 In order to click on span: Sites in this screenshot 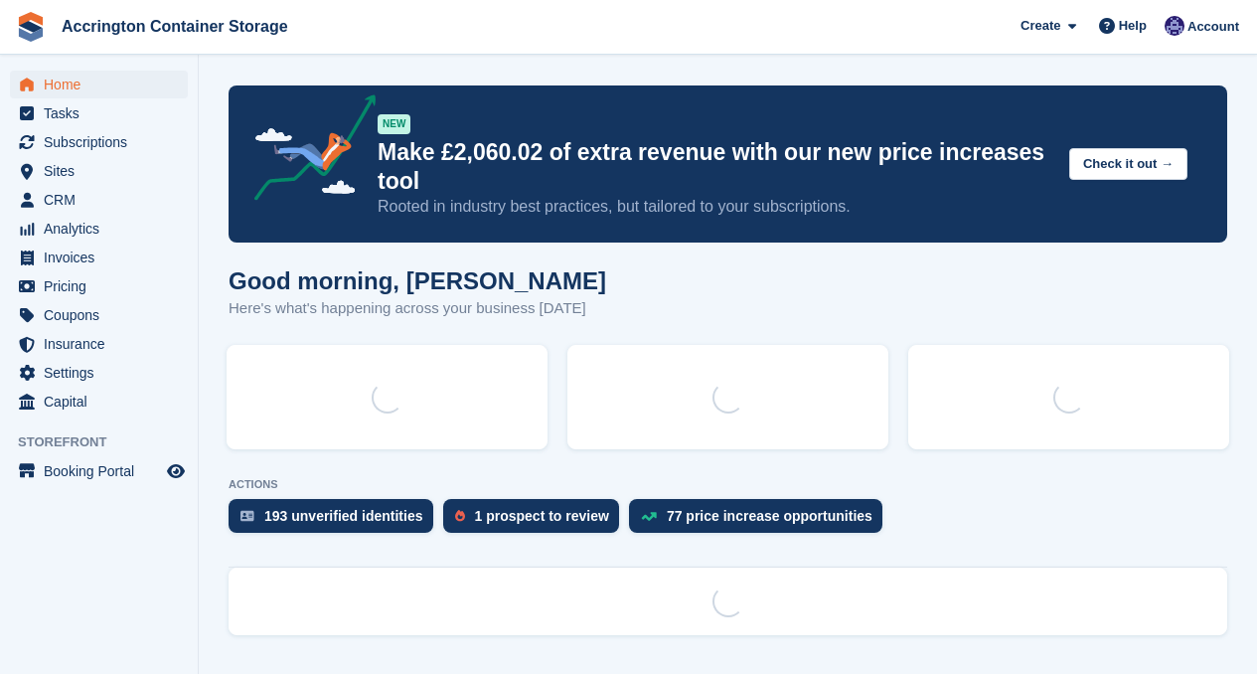, I will do `click(103, 171)`.